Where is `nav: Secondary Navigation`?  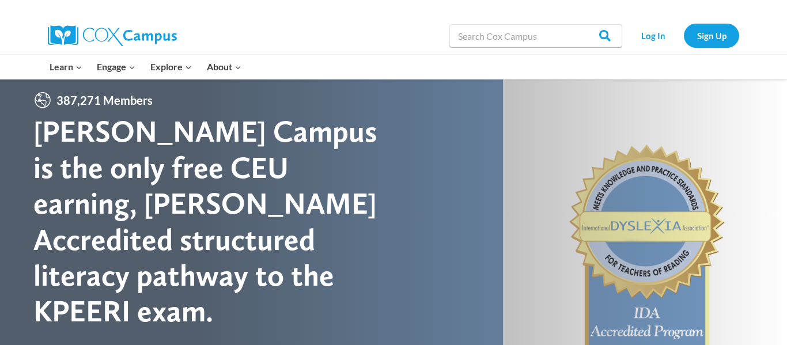
nav: Secondary Navigation is located at coordinates (684, 35).